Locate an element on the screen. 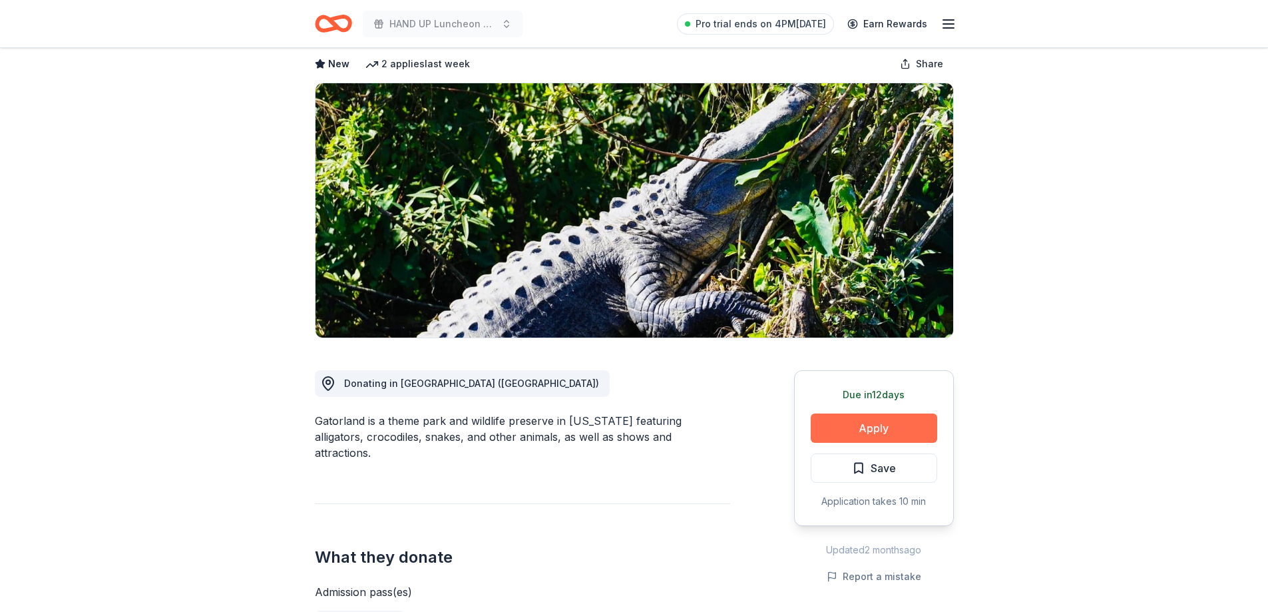  a: Earn Rewards is located at coordinates (887, 24).